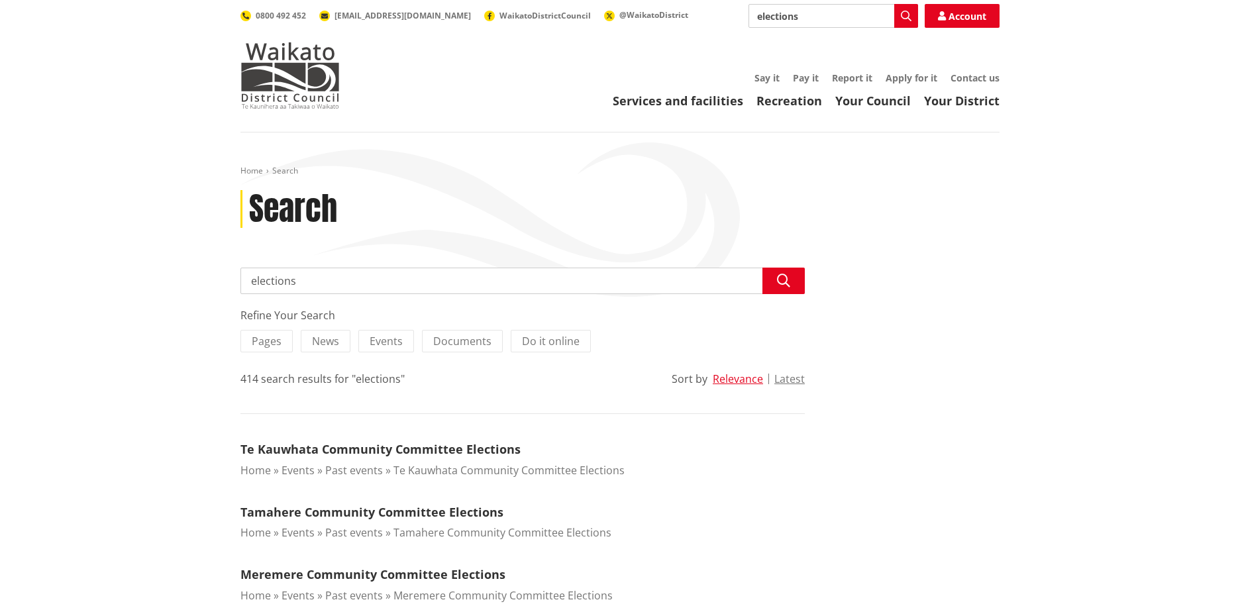  What do you see at coordinates (646, 15) in the screenshot?
I see `a: @WaikatoDistrict` at bounding box center [646, 15].